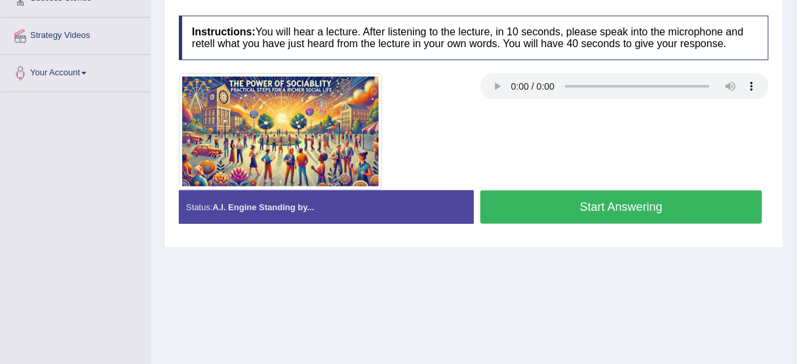 Image resolution: width=797 pixels, height=364 pixels. Describe the element at coordinates (223, 31) in the screenshot. I see `b: Instructions:` at that location.